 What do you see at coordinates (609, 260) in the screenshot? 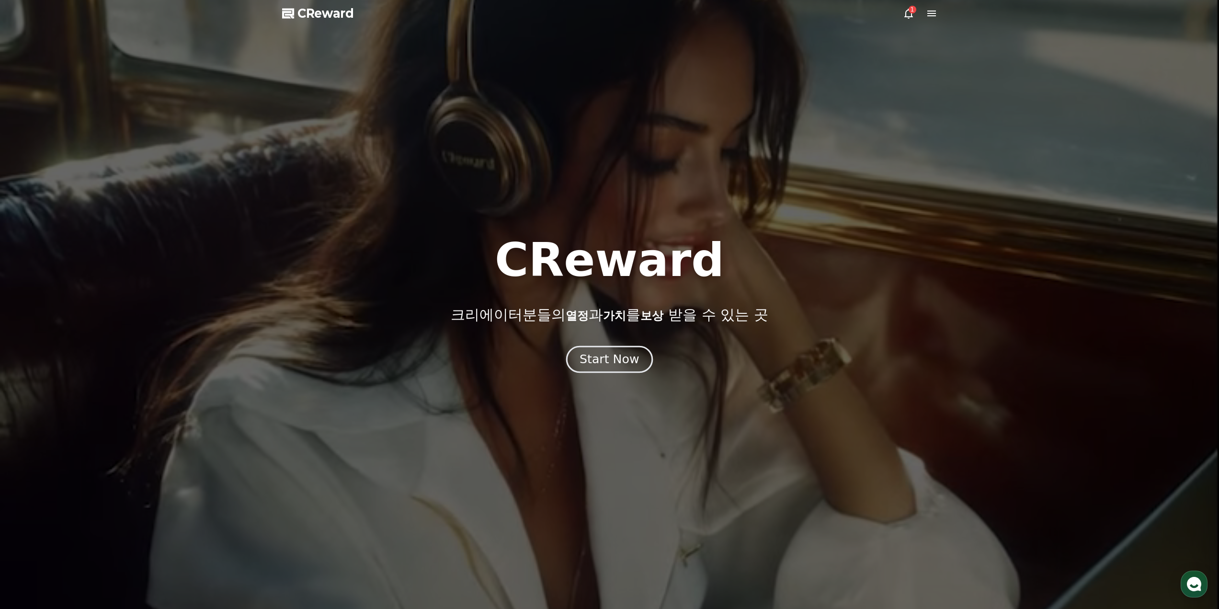
I see `h1: CReward` at bounding box center [609, 260].